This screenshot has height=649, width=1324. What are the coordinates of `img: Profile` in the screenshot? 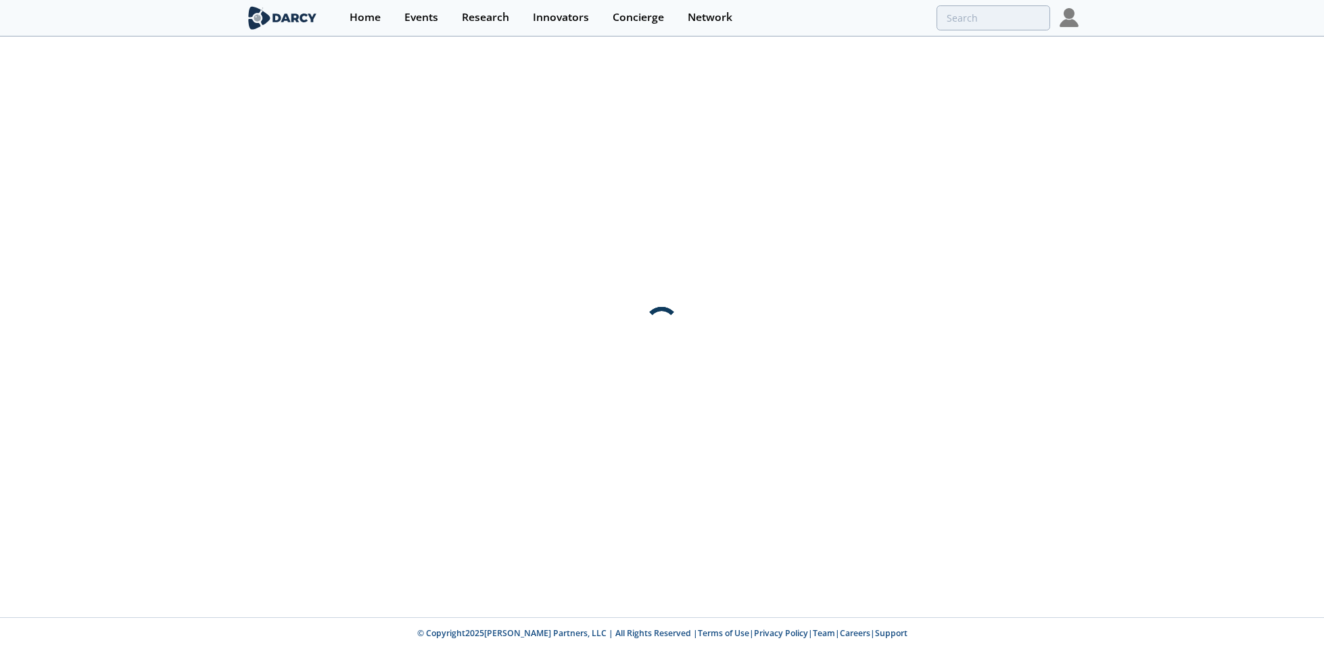 It's located at (1069, 18).